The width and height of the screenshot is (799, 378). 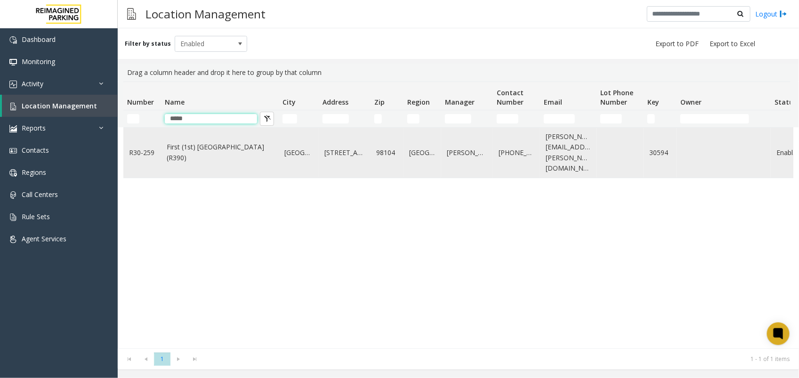 I want to click on div: Drag a column header and drop it here to group by that column, so click(x=458, y=73).